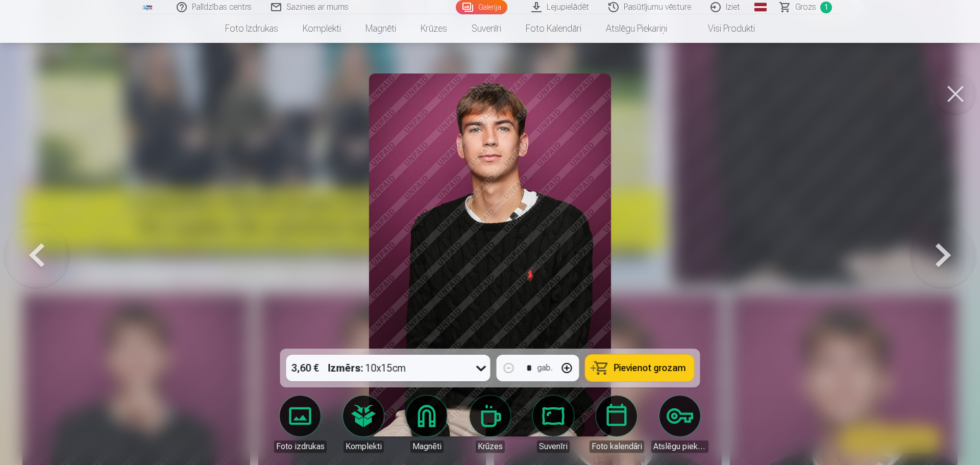  Describe the element at coordinates (545, 368) in the screenshot. I see `div: gab.` at that location.